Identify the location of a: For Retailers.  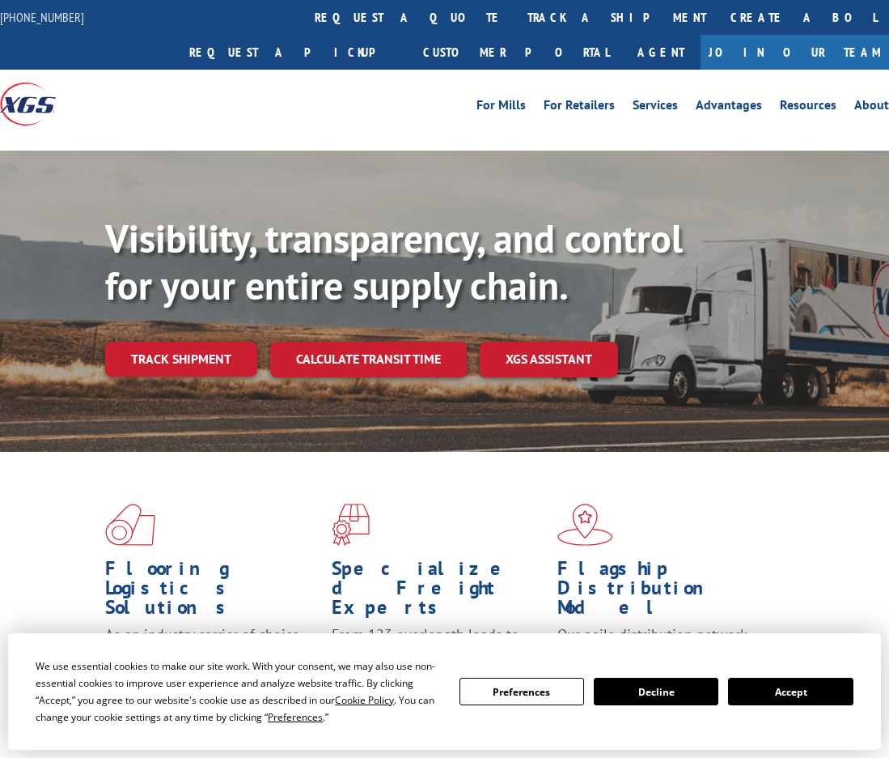
(579, 108).